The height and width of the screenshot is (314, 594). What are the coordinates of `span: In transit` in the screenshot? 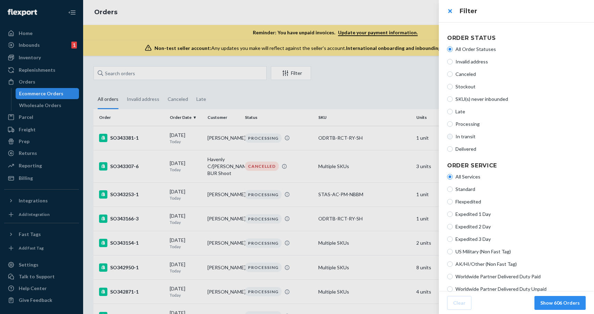 It's located at (521, 137).